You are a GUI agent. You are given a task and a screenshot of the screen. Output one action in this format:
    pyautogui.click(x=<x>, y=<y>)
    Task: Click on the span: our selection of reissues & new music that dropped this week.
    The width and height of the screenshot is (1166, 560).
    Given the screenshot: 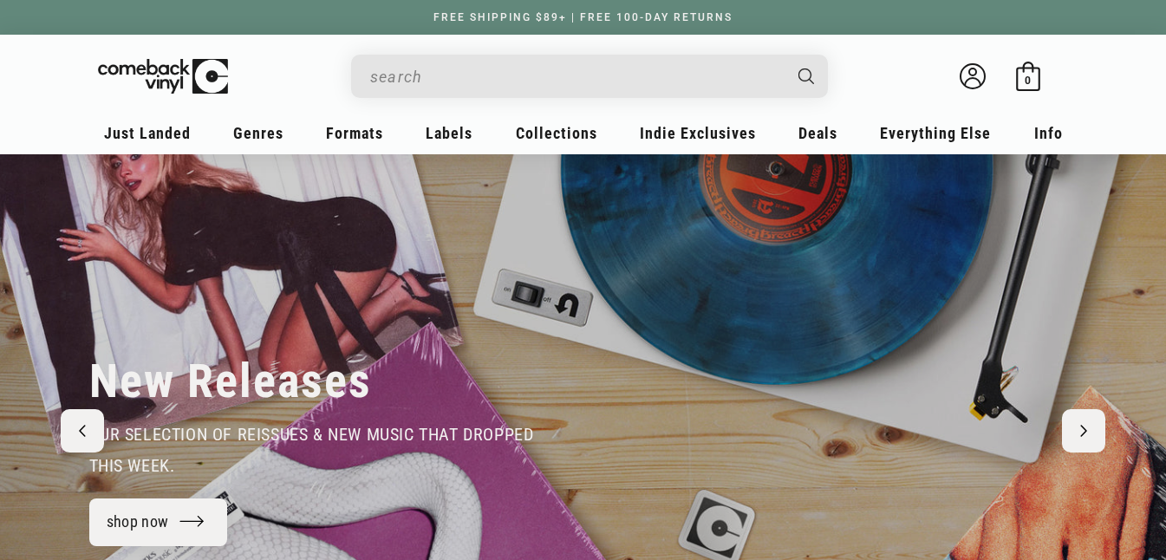 What is the action you would take?
    pyautogui.click(x=311, y=450)
    